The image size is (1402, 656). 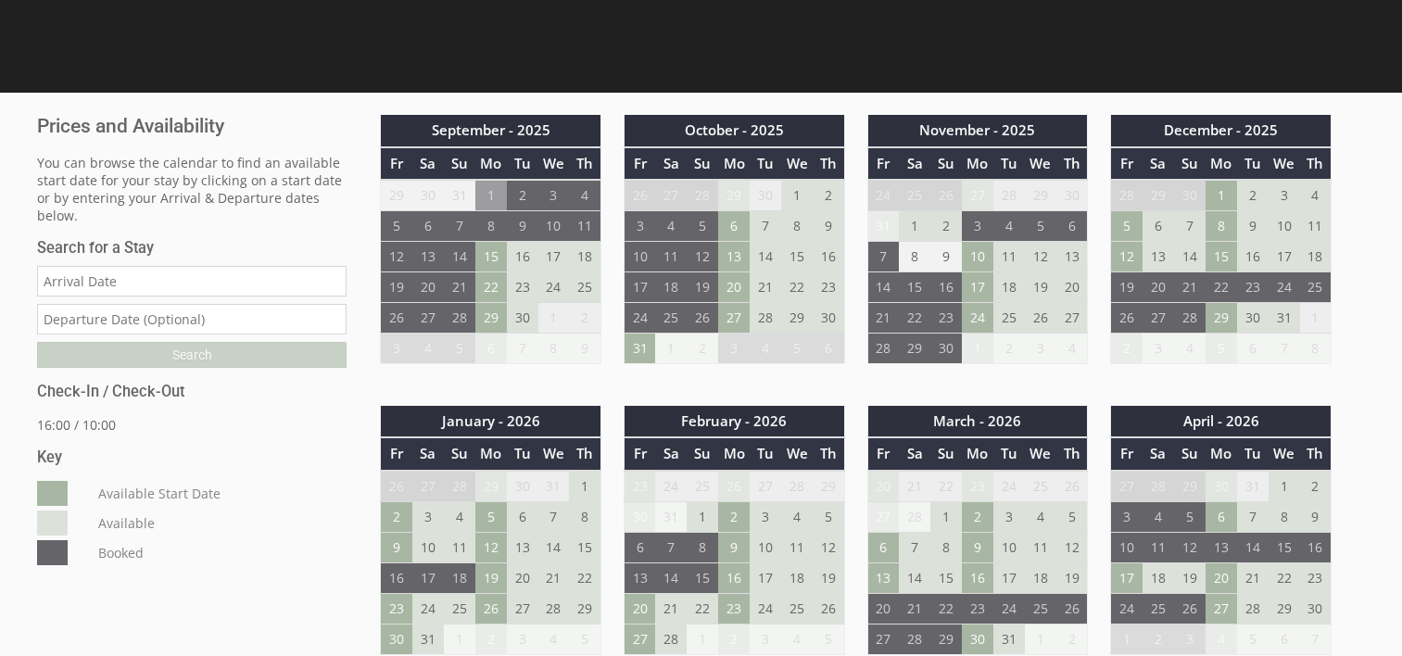 What do you see at coordinates (671, 256) in the screenshot?
I see `td: 11` at bounding box center [671, 256].